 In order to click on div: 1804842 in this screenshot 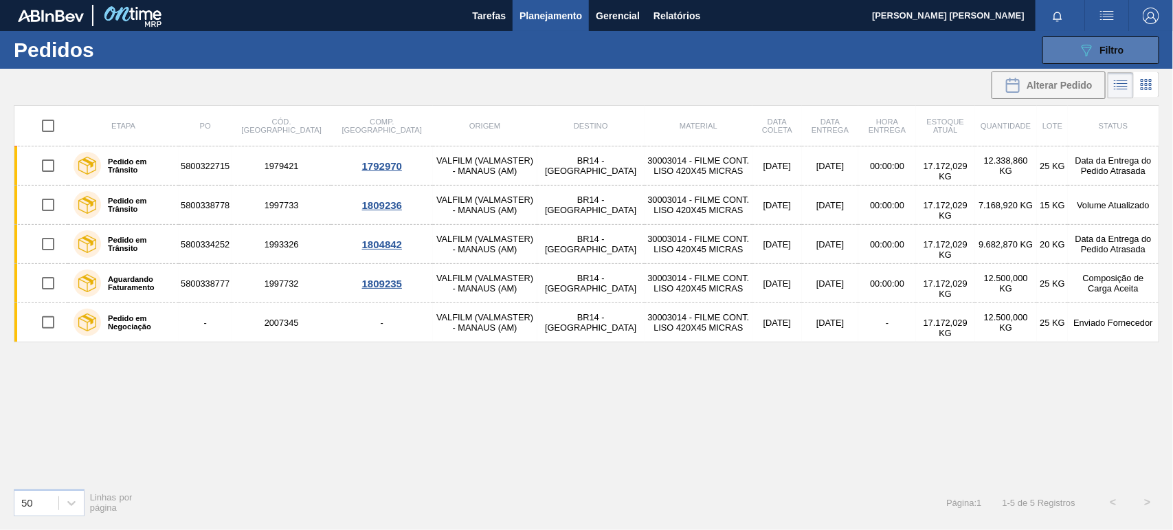, I will do `click(382, 244)`.